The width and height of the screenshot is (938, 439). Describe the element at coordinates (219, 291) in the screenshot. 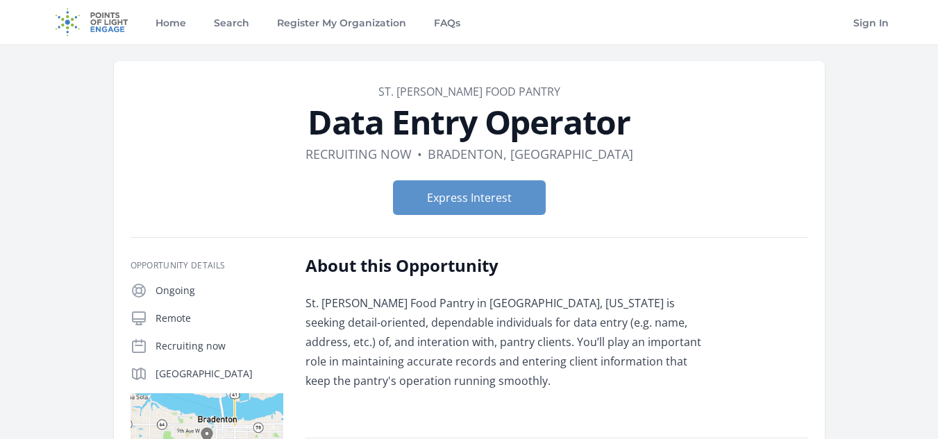

I see `p: Ongoing` at that location.